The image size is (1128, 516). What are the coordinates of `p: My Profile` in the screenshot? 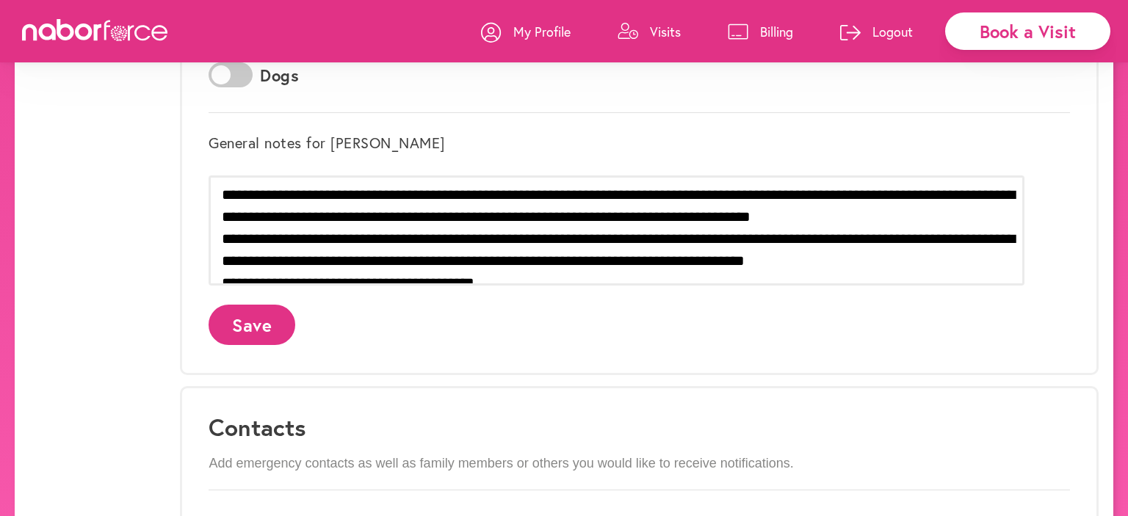 It's located at (542, 32).